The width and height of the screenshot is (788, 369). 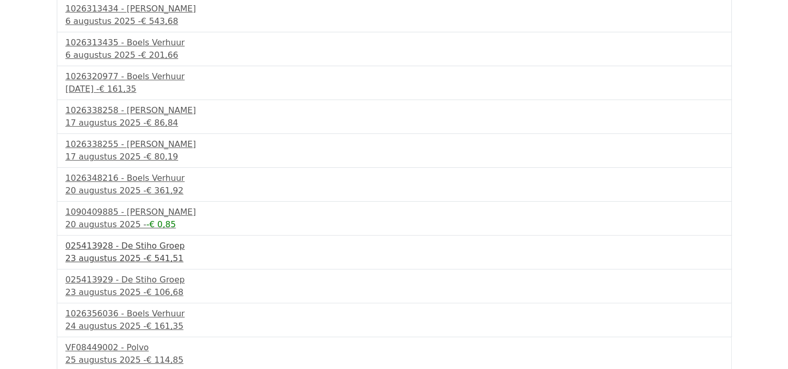 What do you see at coordinates (394, 286) in the screenshot?
I see `a: 025413929 - De Stiho Groep23 augustus 2025 -€ 106,68` at bounding box center [394, 286].